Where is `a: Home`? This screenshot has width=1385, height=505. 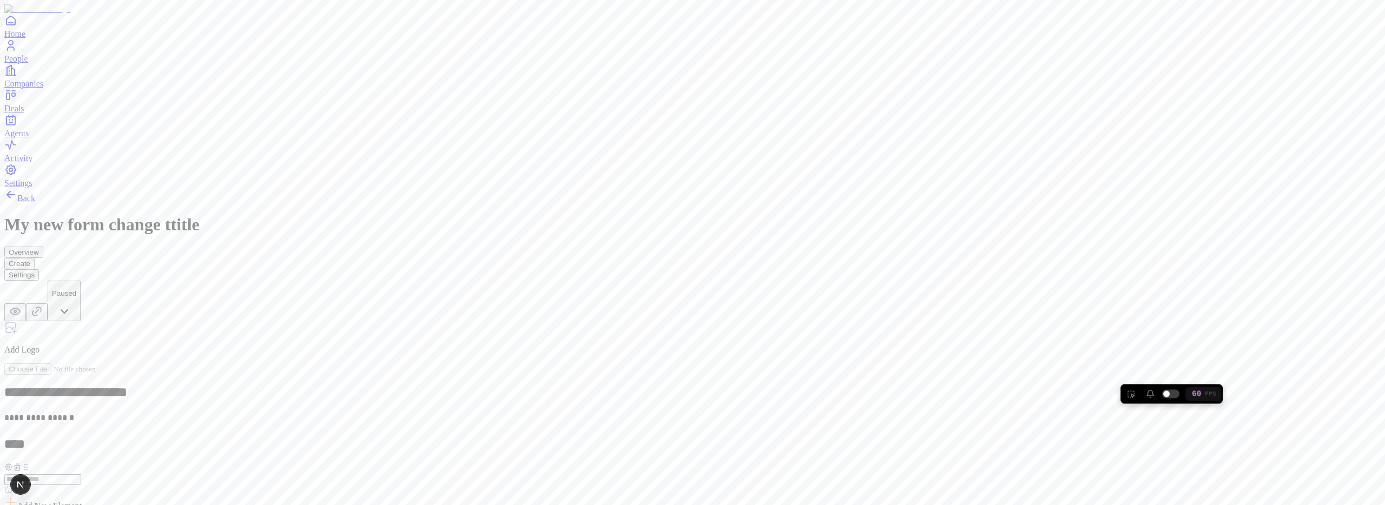 a: Home is located at coordinates (693, 26).